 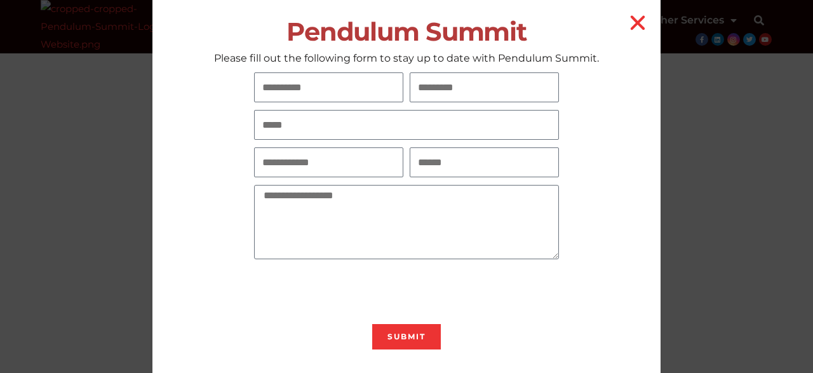 I want to click on span: Submit, so click(x=406, y=337).